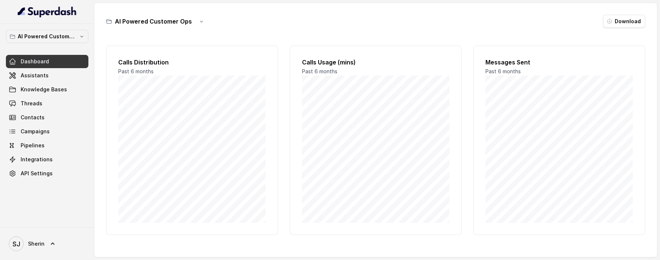 Image resolution: width=660 pixels, height=260 pixels. Describe the element at coordinates (47, 76) in the screenshot. I see `a: Assistants` at that location.